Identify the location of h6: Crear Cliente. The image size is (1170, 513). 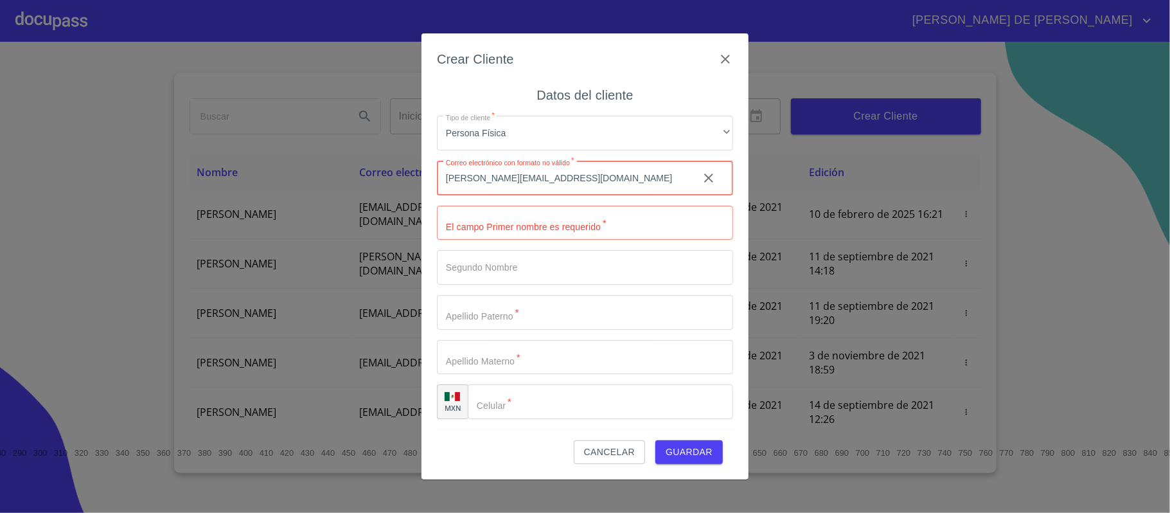
(475, 59).